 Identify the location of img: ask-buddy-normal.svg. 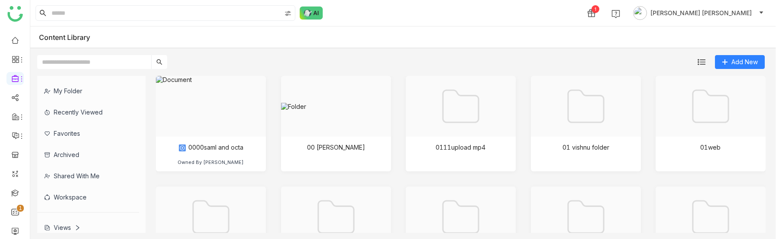
(311, 13).